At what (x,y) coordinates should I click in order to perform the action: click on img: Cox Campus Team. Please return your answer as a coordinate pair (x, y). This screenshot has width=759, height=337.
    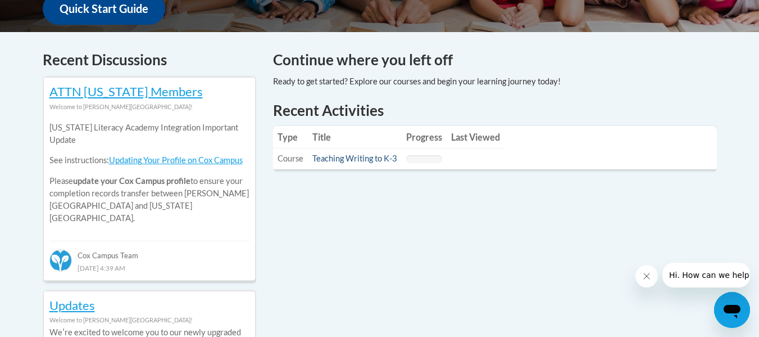
    Looking at the image, I should click on (61, 260).